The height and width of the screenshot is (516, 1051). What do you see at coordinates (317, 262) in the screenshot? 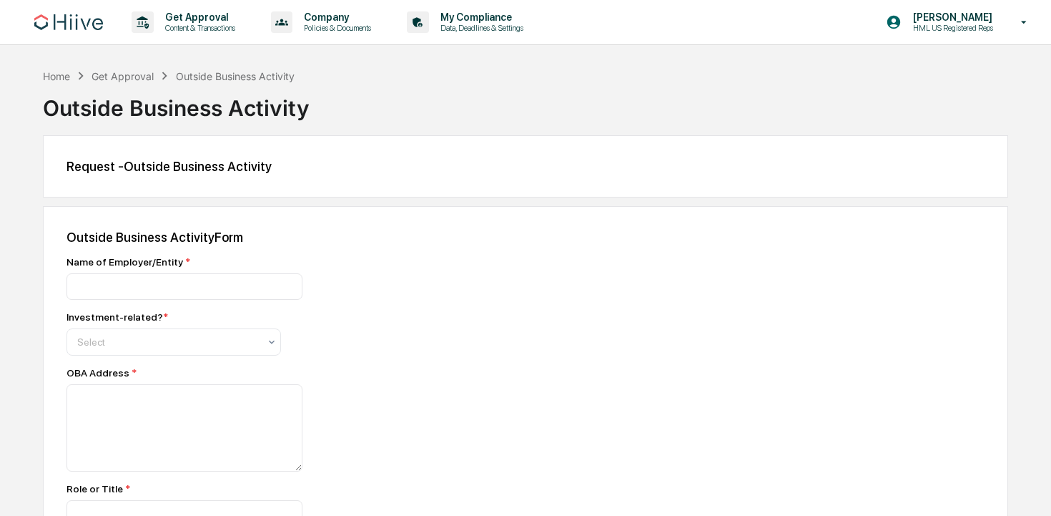
I see `div: Name of Employer/Entity` at bounding box center [317, 262].